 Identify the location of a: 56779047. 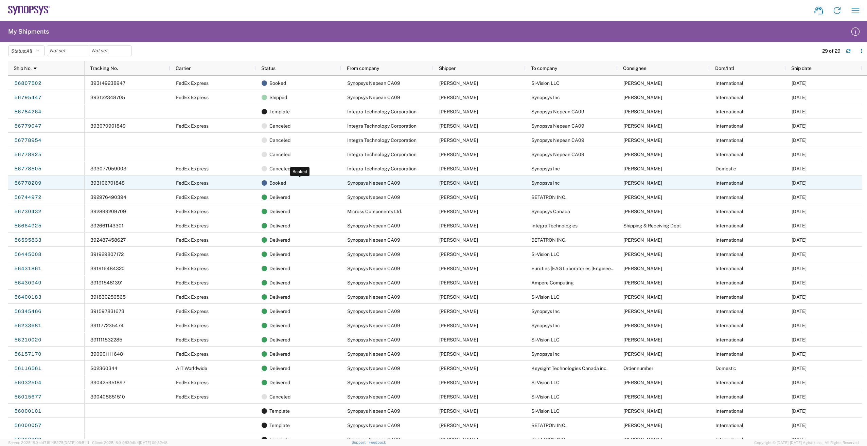
(28, 126).